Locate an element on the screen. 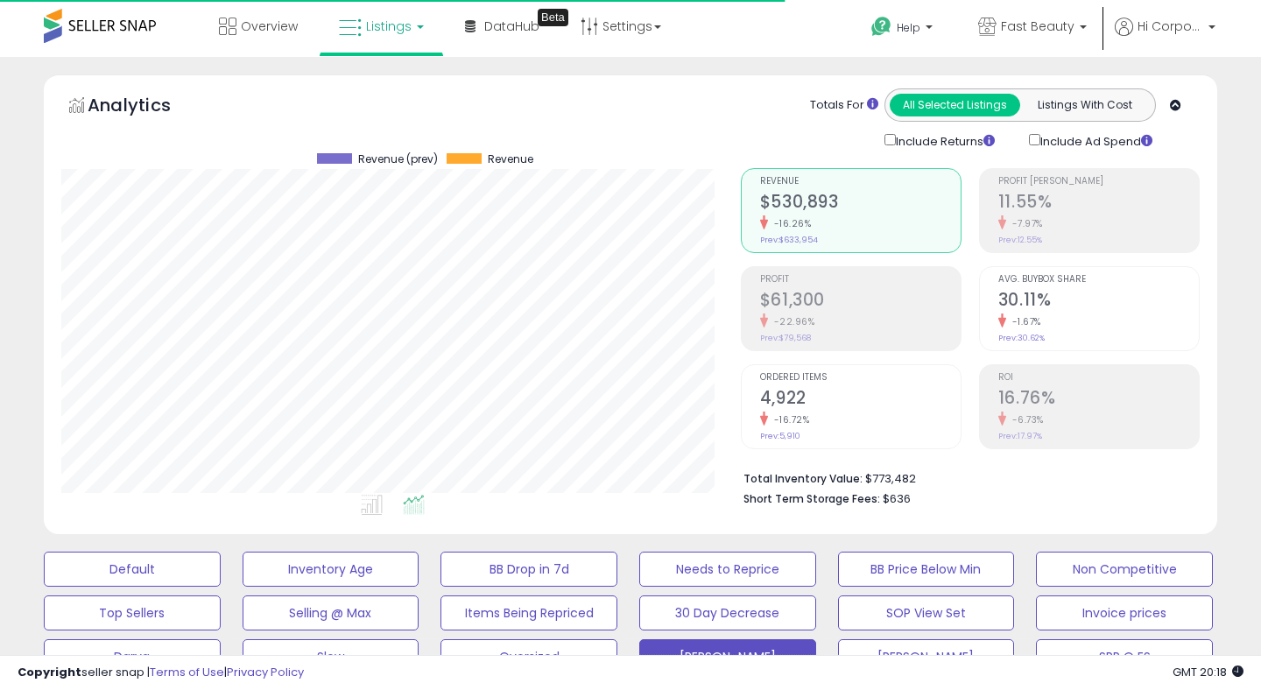 Image resolution: width=1261 pixels, height=690 pixels. small: -6.73% is located at coordinates (1025, 419).